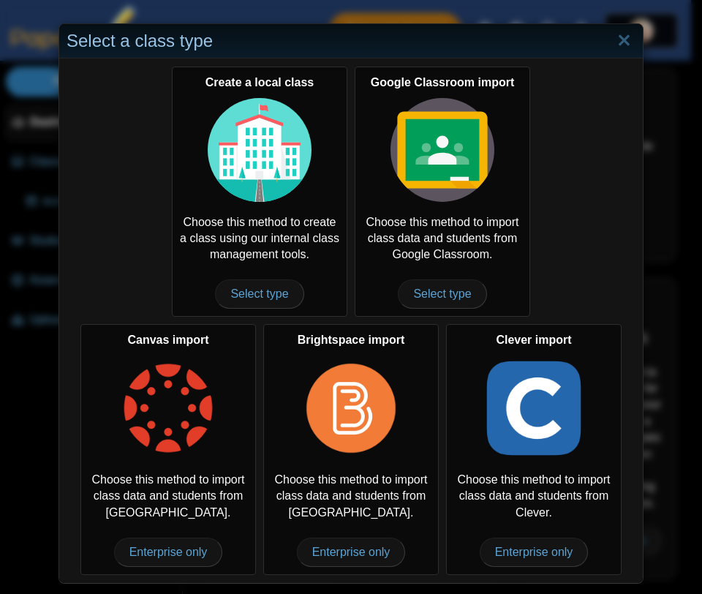 The height and width of the screenshot is (594, 702). What do you see at coordinates (442, 192) in the screenshot?
I see `a: Google Classroom import Choose this method to import class data and students from Google Classroo...` at bounding box center [442, 192].